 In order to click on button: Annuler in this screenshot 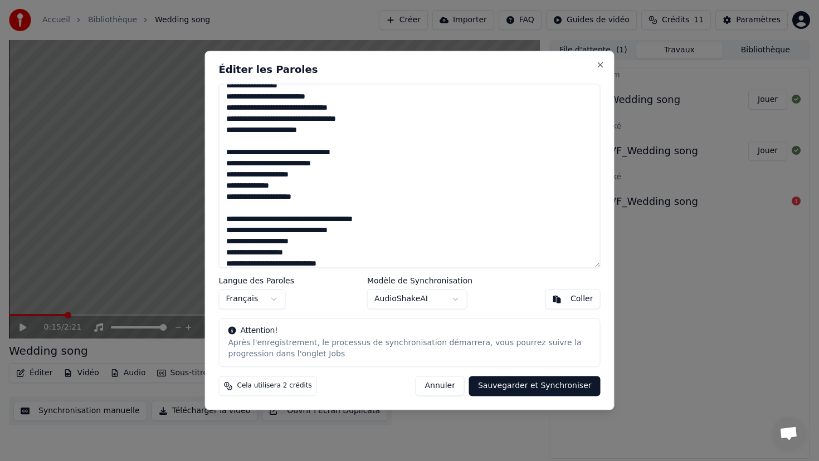, I will do `click(440, 387)`.